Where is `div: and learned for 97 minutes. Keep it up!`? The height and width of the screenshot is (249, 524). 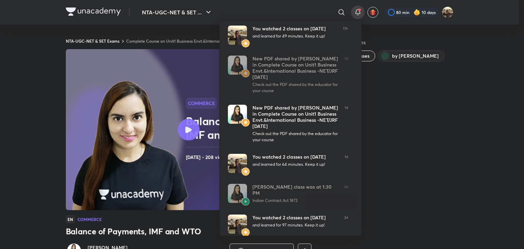
div: and learned for 97 minutes. Keep it up! is located at coordinates (295, 225).